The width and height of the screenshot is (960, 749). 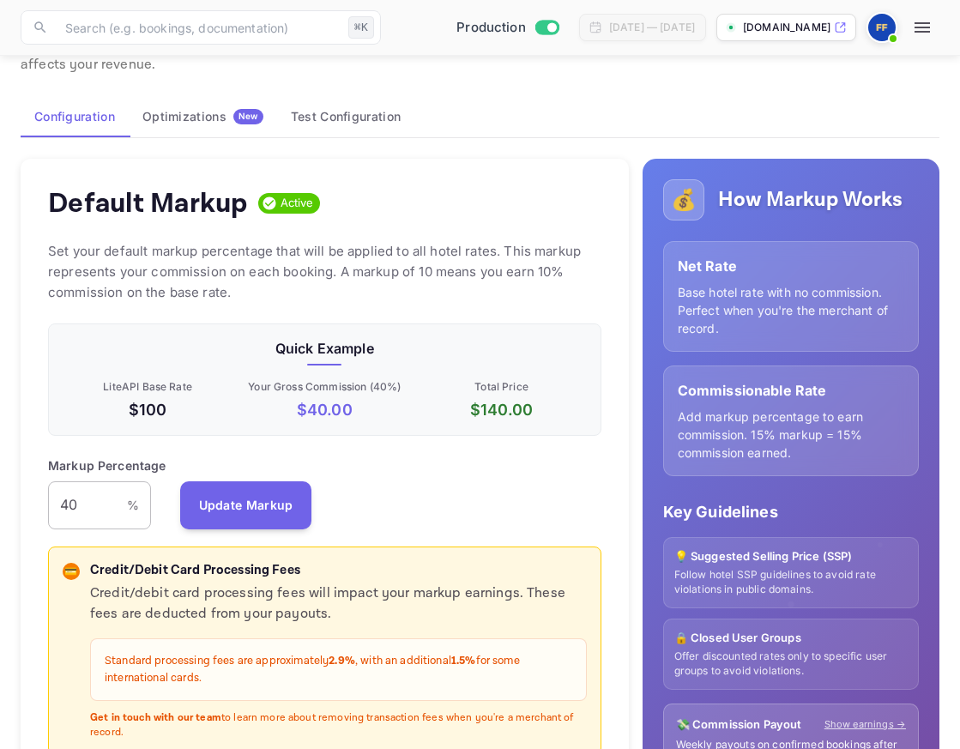 What do you see at coordinates (810, 200) in the screenshot?
I see `h5: How Markup Works` at bounding box center [810, 200].